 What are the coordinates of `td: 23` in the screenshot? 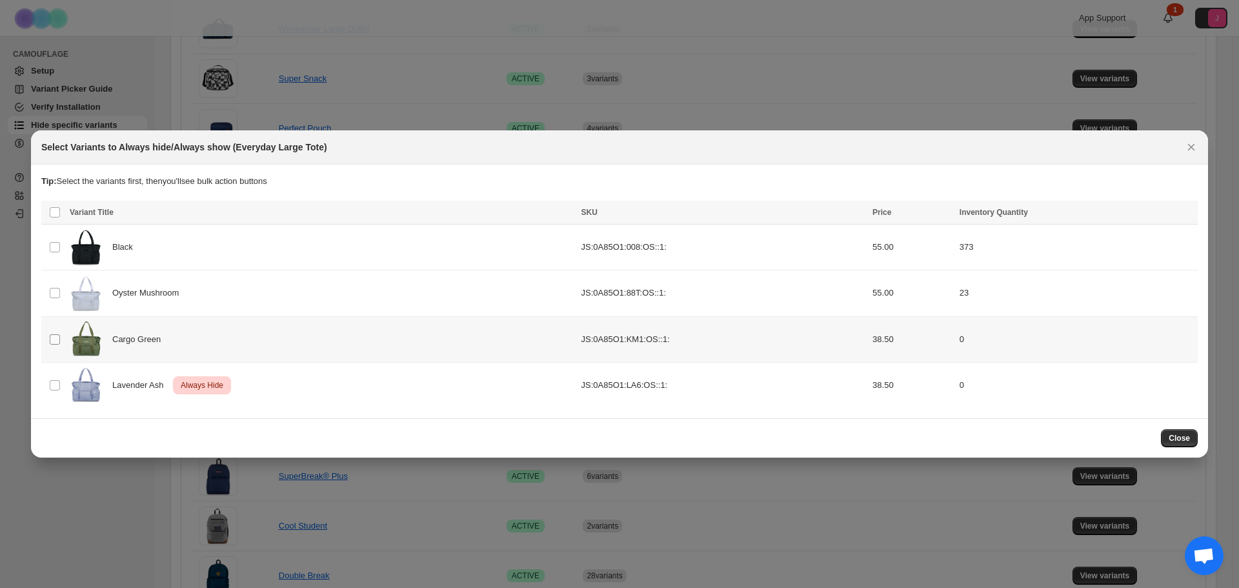 It's located at (1077, 293).